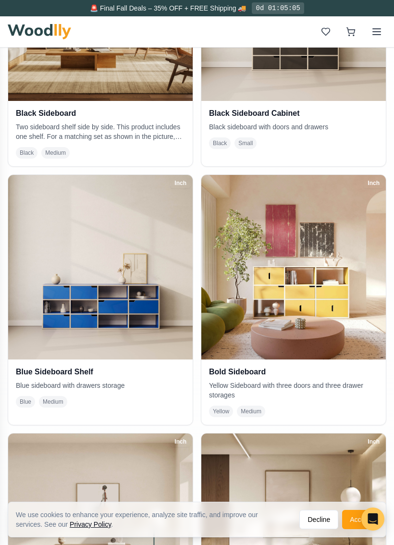  I want to click on p: Two sideboard shelf side by side. This product includes one shelf. For a matching set as shown in..., so click(100, 132).